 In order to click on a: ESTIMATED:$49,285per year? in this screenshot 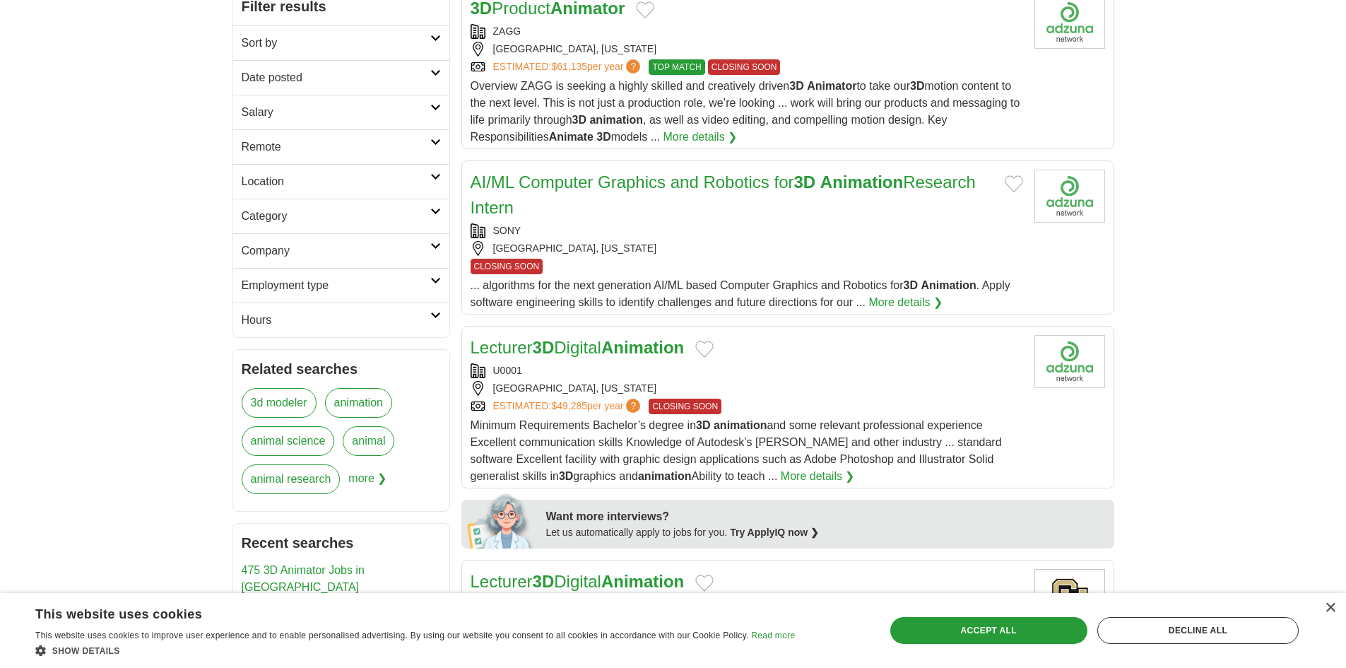, I will do `click(568, 406)`.